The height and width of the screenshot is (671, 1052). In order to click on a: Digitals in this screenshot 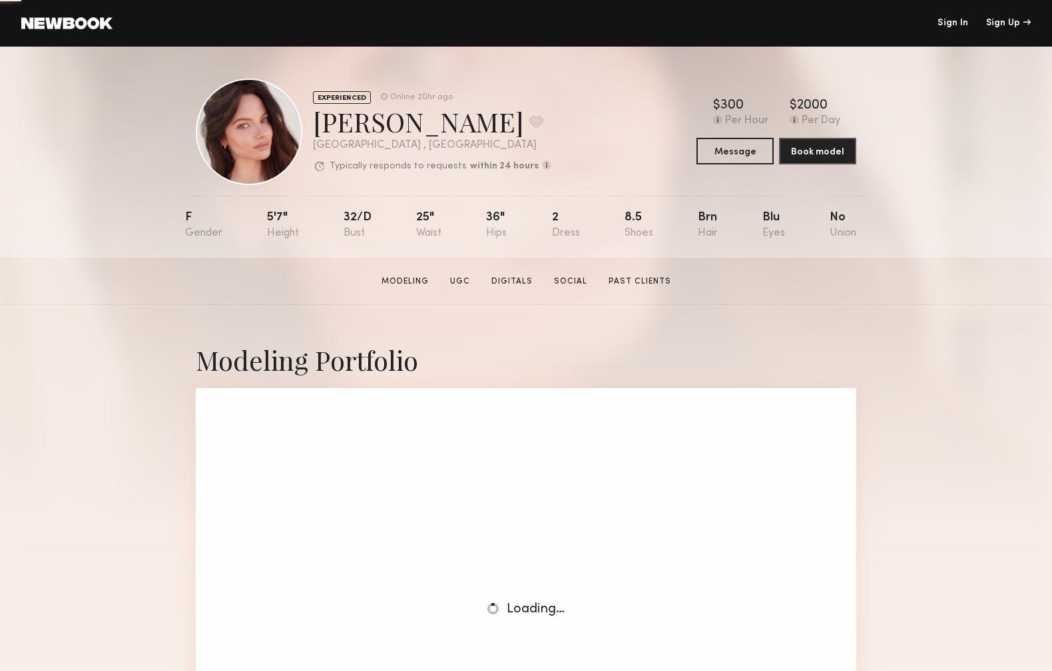, I will do `click(512, 282)`.